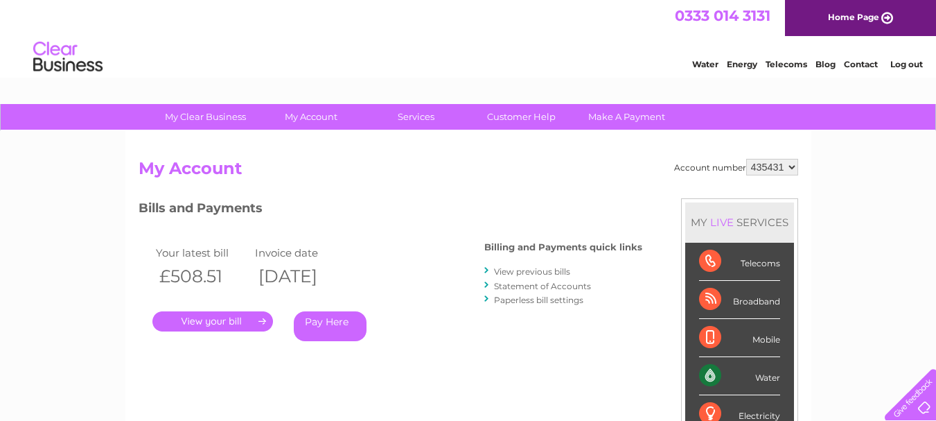 This screenshot has height=421, width=936. What do you see at coordinates (736, 167) in the screenshot?
I see `div: Account number` at bounding box center [736, 167].